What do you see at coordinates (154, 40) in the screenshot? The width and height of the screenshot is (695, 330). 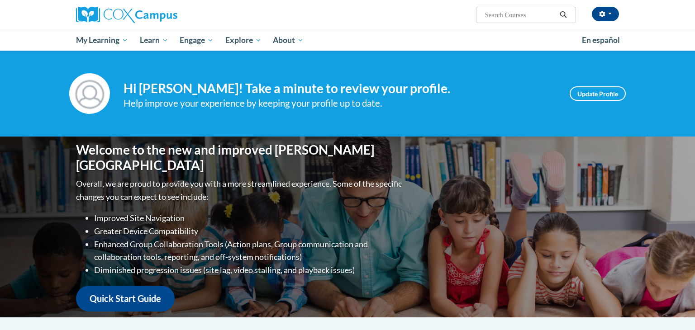 I see `span: Learn` at bounding box center [154, 40].